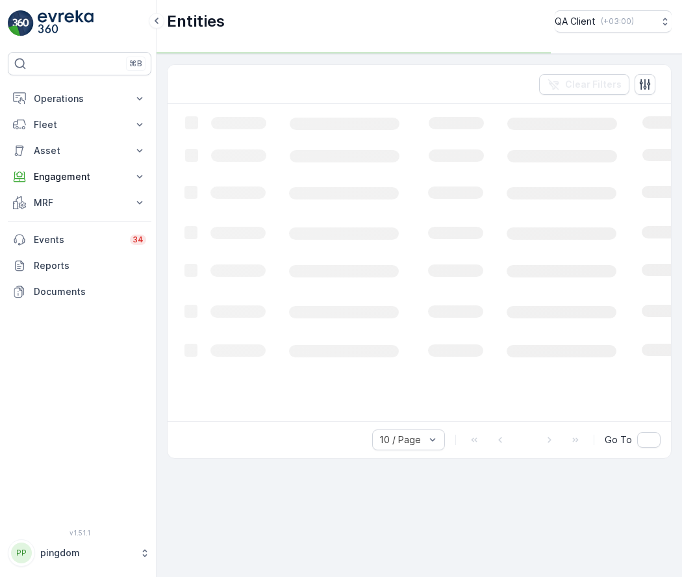  Describe the element at coordinates (79, 266) in the screenshot. I see `a: Reports` at that location.